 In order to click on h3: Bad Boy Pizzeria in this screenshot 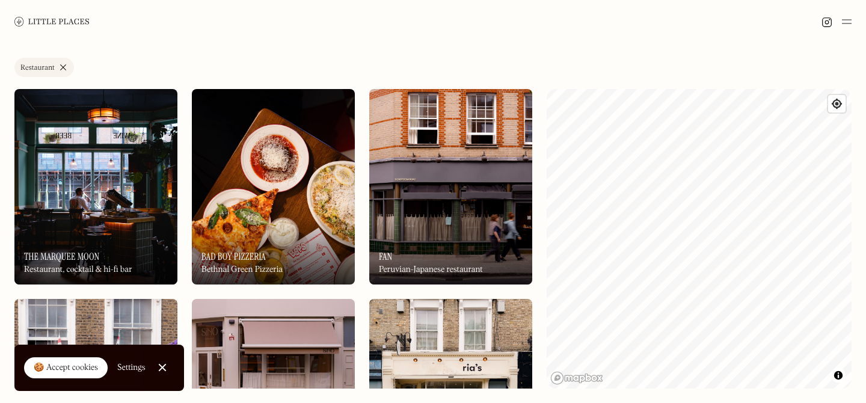, I will do `click(233, 256)`.